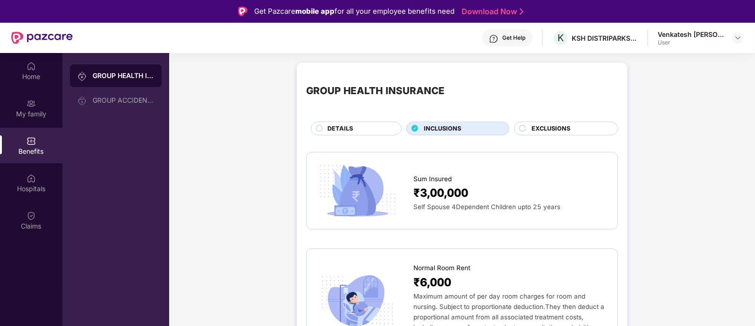  I want to click on span: EXCLUSIONS, so click(551, 129).